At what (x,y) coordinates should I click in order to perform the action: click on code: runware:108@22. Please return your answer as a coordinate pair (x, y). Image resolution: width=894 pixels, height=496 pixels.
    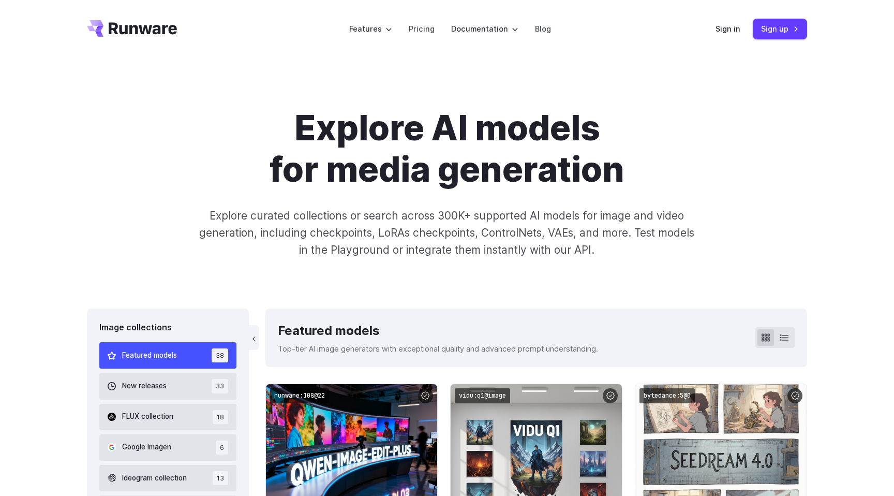
    Looking at the image, I should click on (299, 395).